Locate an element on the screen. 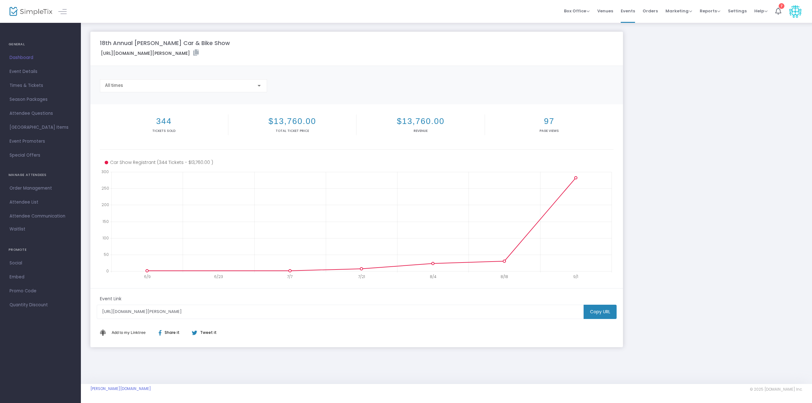 This screenshot has height=403, width=812. span: Venues is located at coordinates (606, 11).